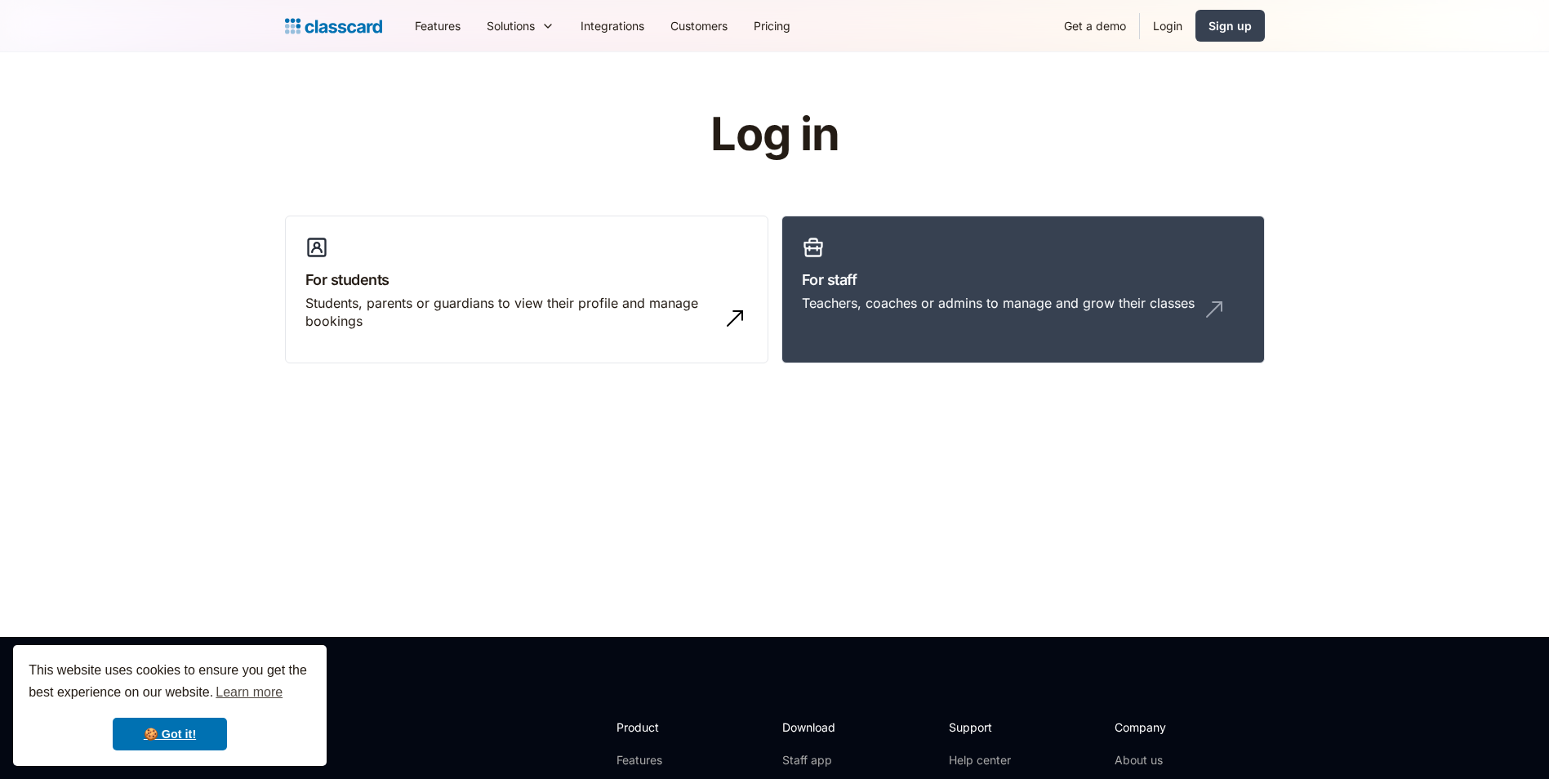 This screenshot has width=1549, height=779. Describe the element at coordinates (1169, 727) in the screenshot. I see `h2: Company` at that location.